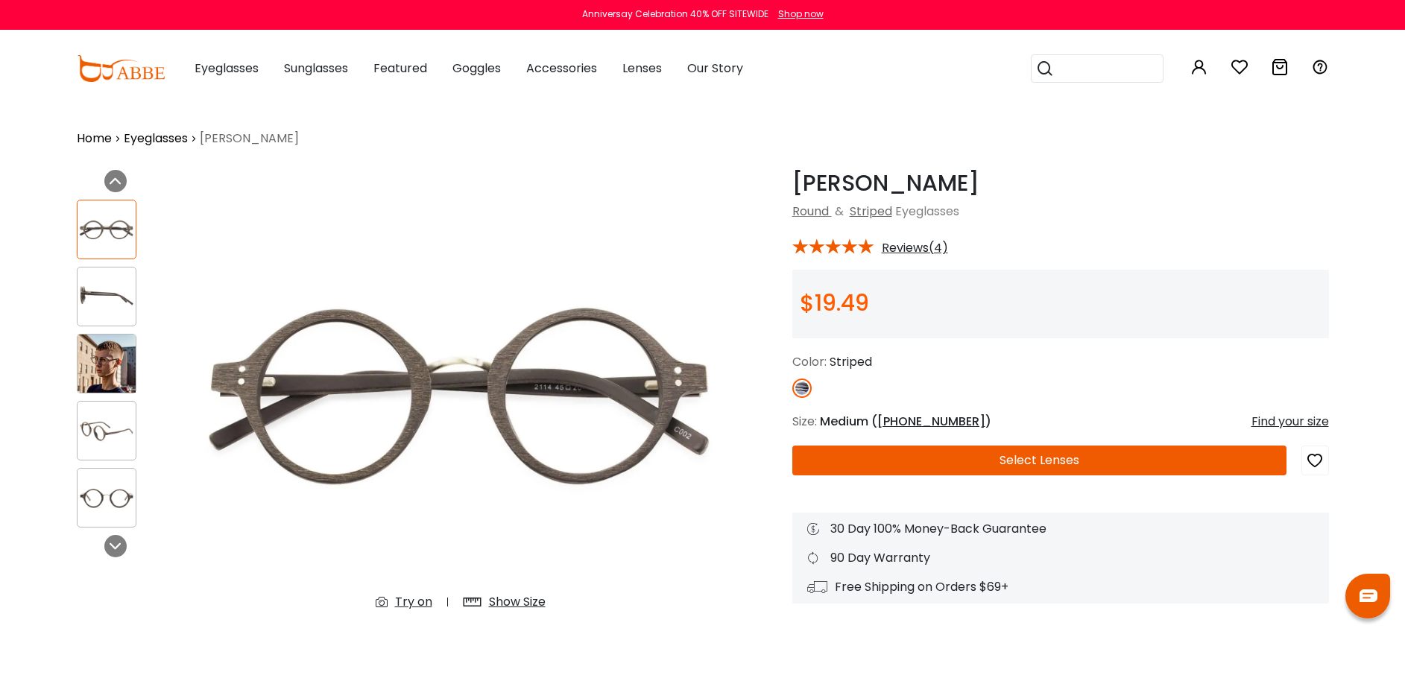 The width and height of the screenshot is (1405, 678). I want to click on div: Show Size, so click(517, 602).